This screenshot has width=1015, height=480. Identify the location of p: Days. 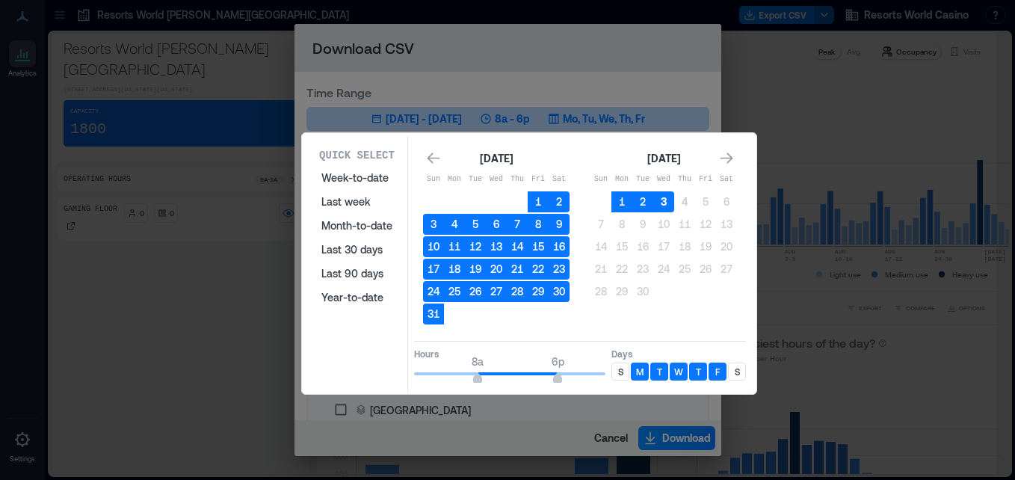
(678, 353).